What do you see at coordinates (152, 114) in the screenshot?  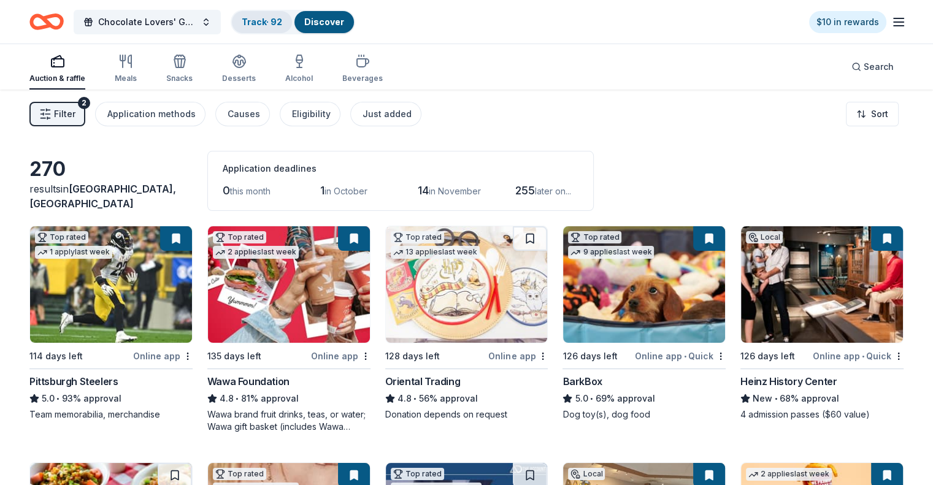 I see `div: Application methods` at bounding box center [152, 114].